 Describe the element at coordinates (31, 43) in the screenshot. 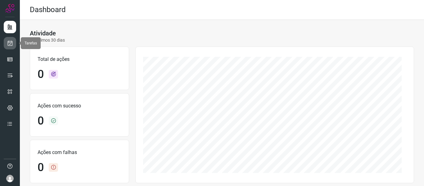

I see `span: Tarefas` at that location.